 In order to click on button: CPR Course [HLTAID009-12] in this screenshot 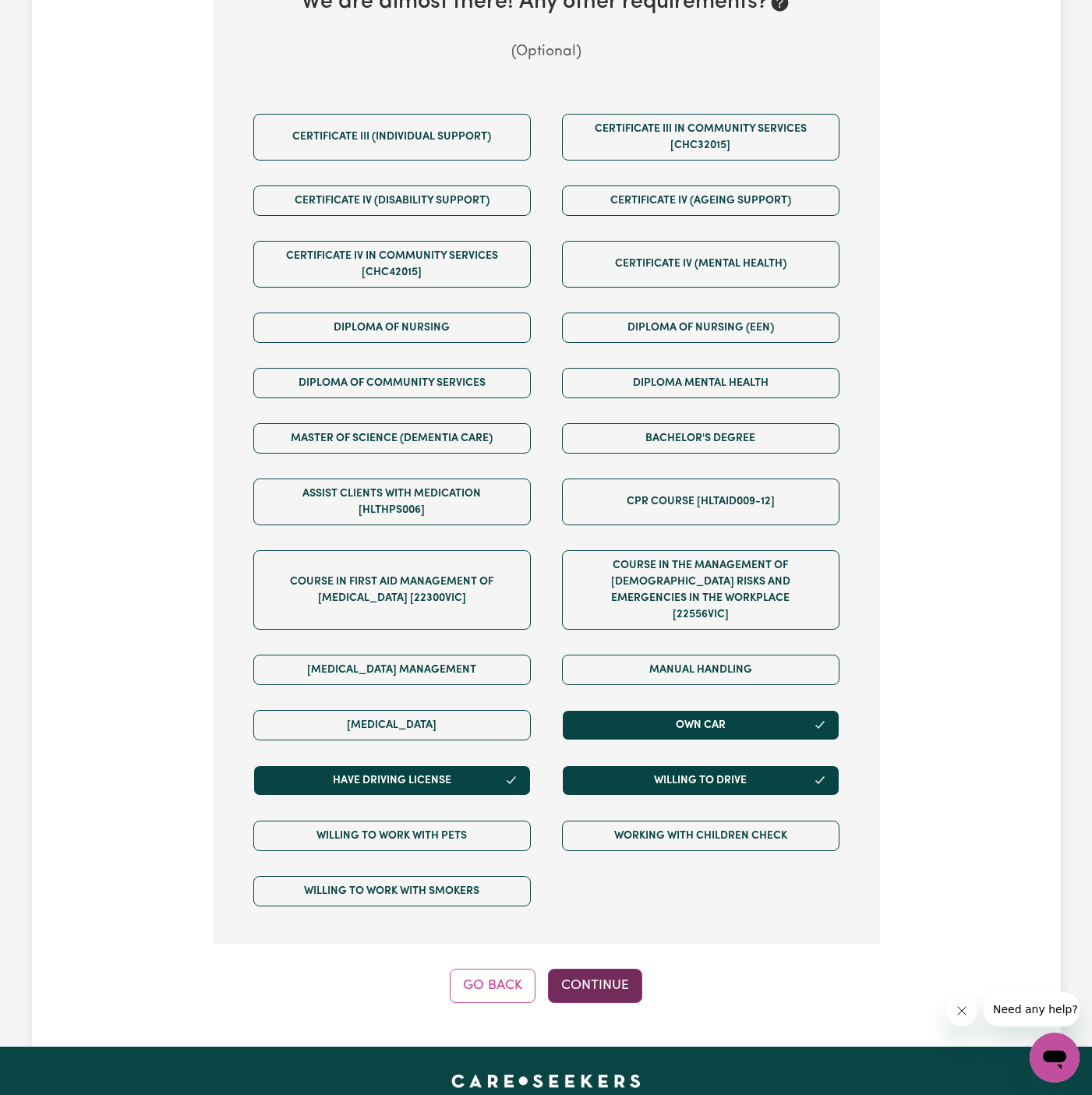, I will do `click(700, 502)`.